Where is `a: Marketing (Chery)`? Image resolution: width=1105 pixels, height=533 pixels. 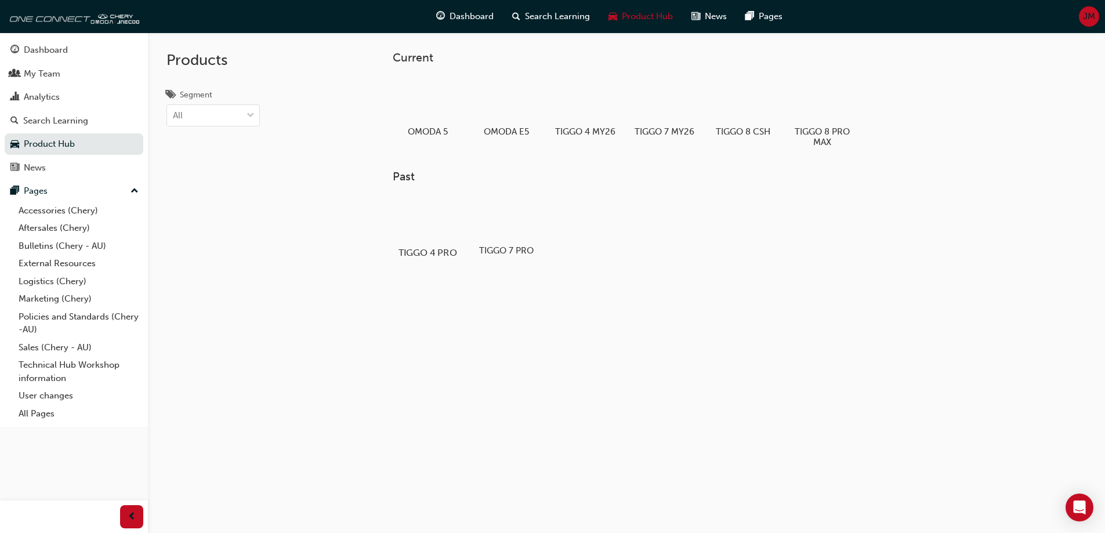
a: Marketing (Chery) is located at coordinates (78, 299).